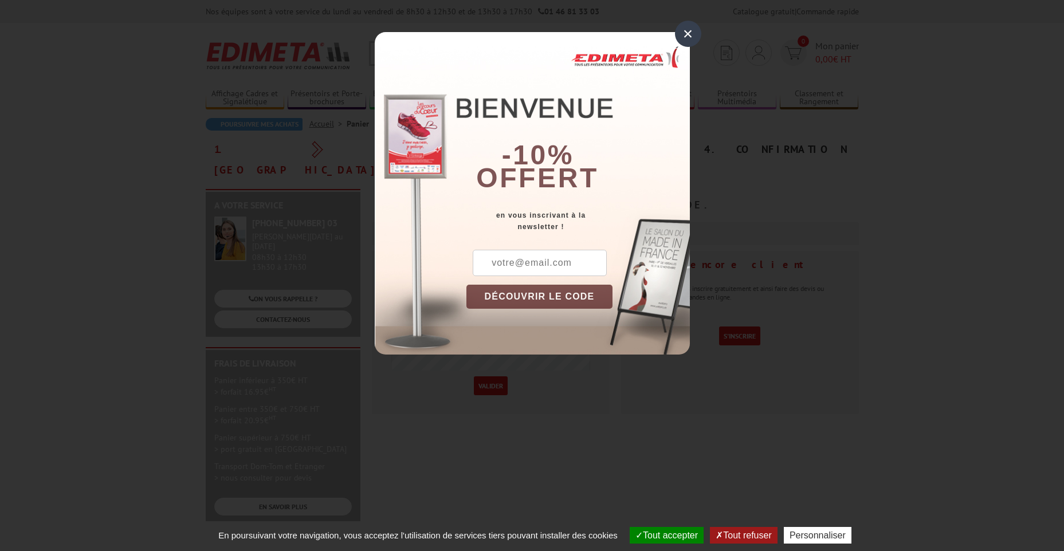  Describe the element at coordinates (540, 297) in the screenshot. I see `button: DÉCOUVRIR LE CODE` at that location.